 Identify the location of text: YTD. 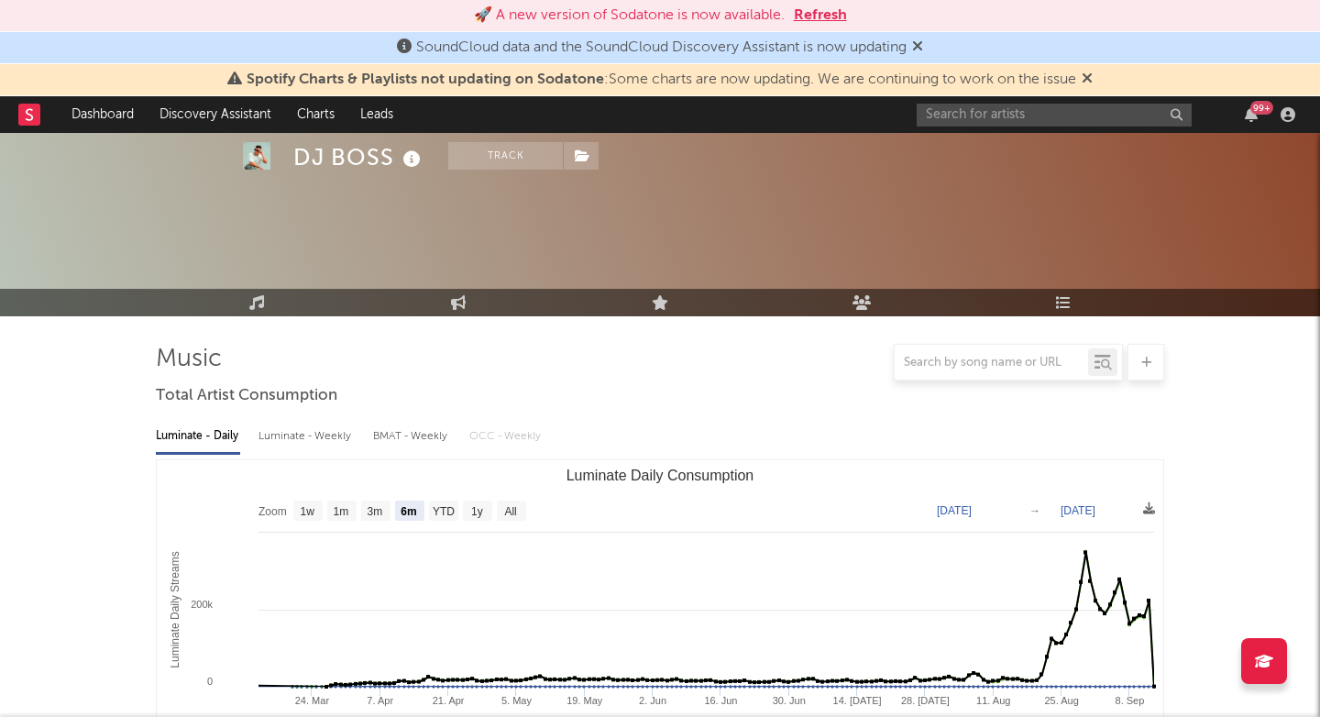
(444, 511).